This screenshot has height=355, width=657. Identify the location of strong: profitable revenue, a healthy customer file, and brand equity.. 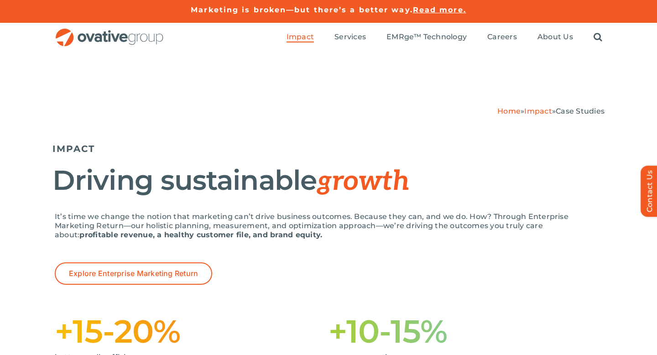
(201, 235).